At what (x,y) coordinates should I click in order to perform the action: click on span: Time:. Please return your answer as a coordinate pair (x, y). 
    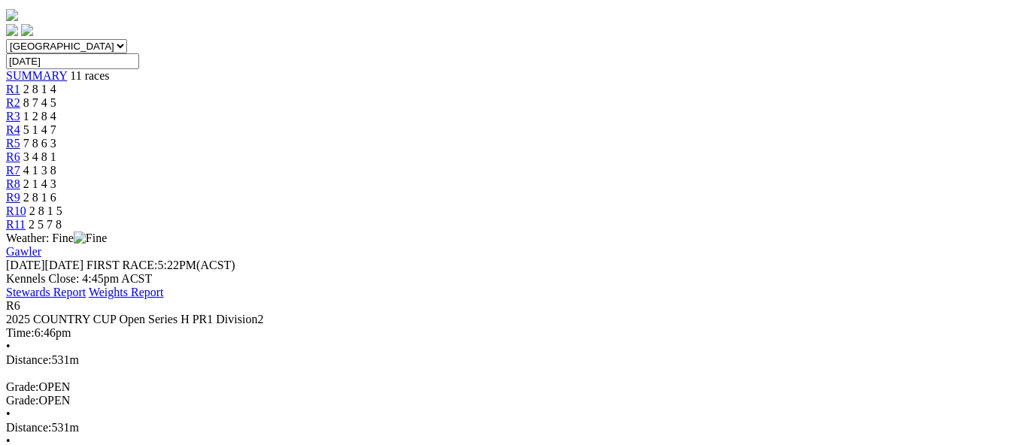
    Looking at the image, I should click on (20, 333).